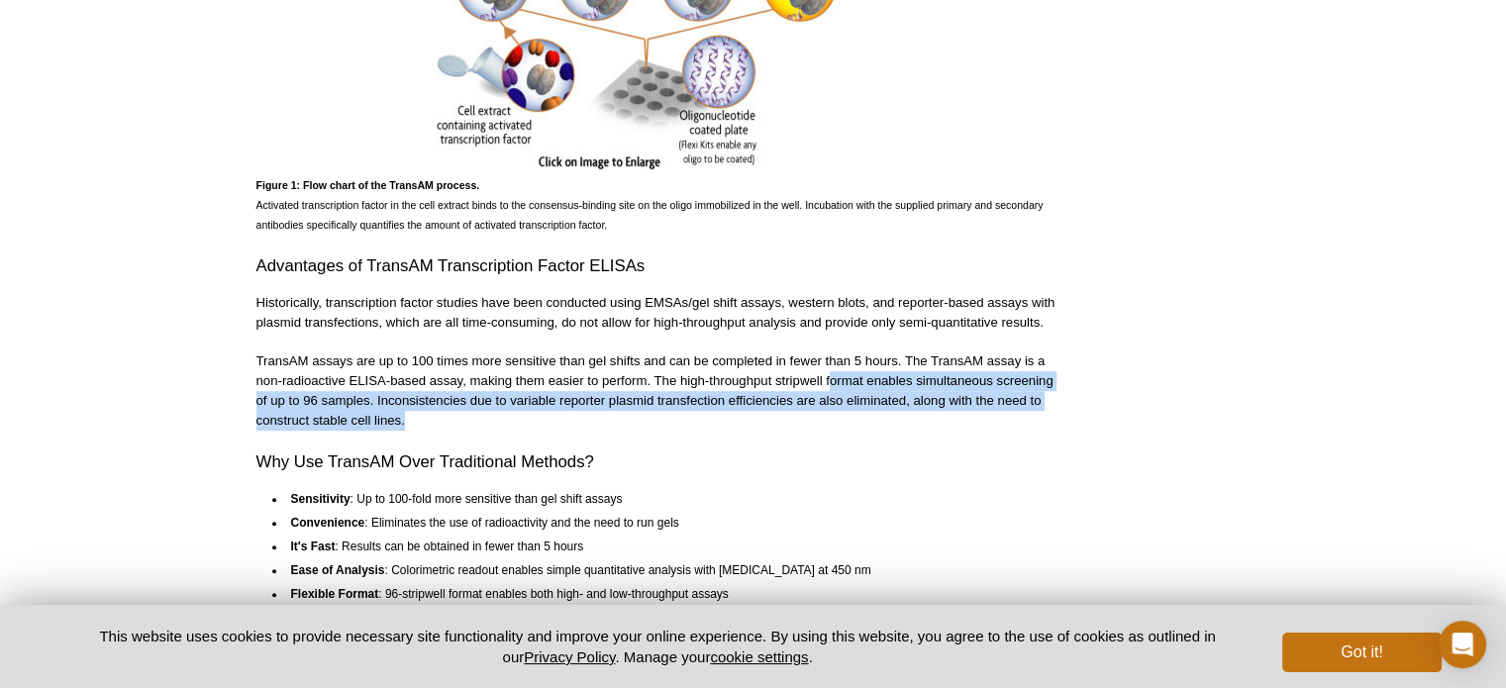  What do you see at coordinates (659, 313) in the screenshot?
I see `p: Historically, transcription factor studies have been conducted using EMSAs/gel shift assays, west...` at bounding box center [659, 313].